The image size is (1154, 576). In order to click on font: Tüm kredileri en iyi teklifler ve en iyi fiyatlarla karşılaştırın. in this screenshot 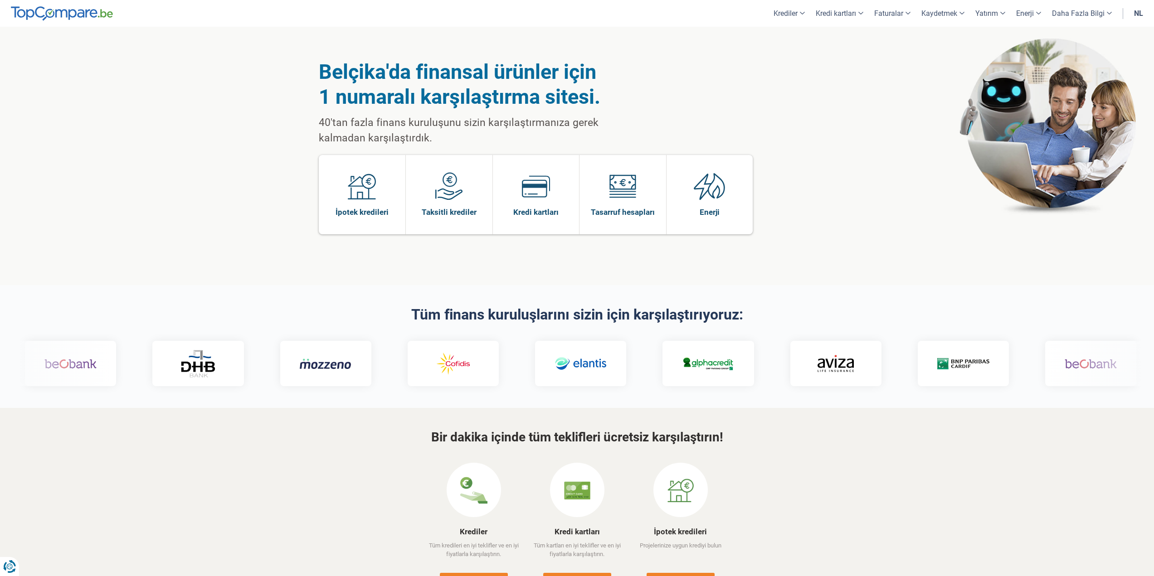, I will do `click(474, 550)`.